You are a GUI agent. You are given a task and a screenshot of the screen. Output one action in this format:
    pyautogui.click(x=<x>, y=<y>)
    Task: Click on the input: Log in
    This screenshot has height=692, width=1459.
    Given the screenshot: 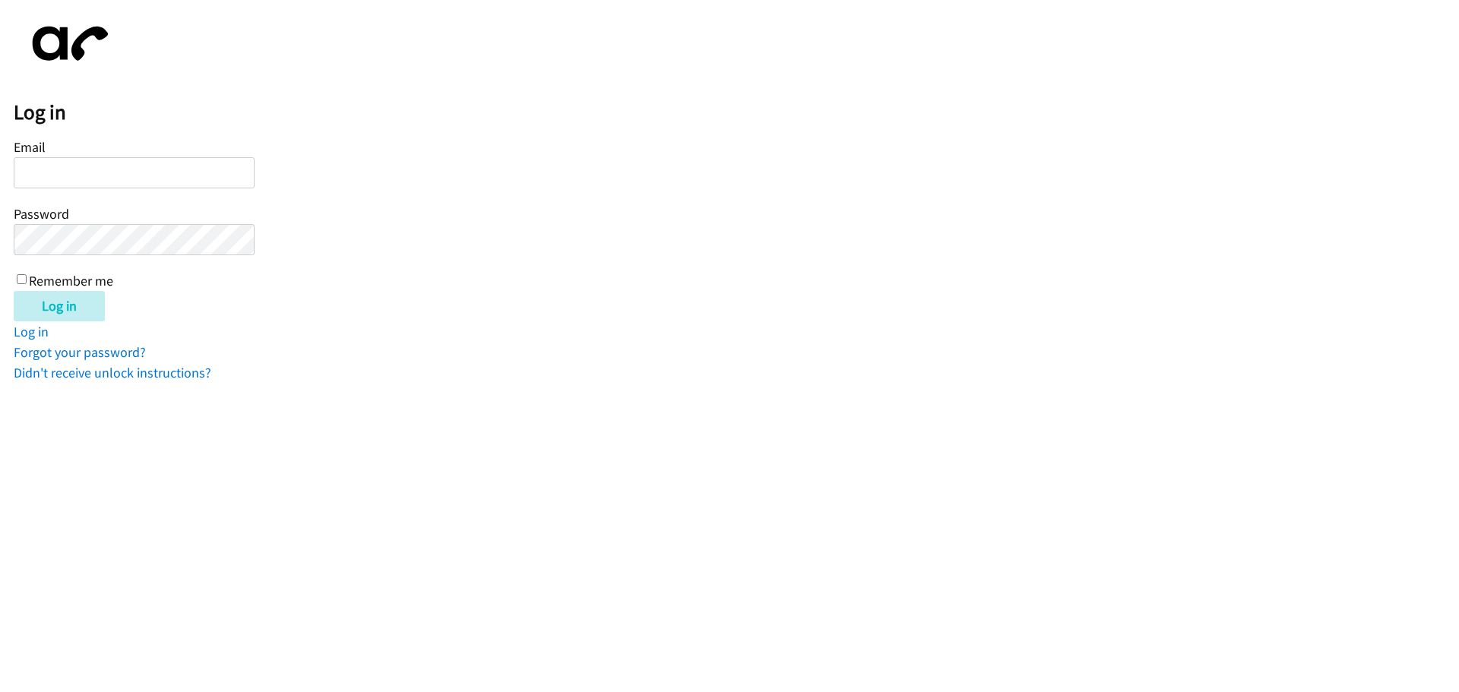 What is the action you would take?
    pyautogui.click(x=59, y=306)
    